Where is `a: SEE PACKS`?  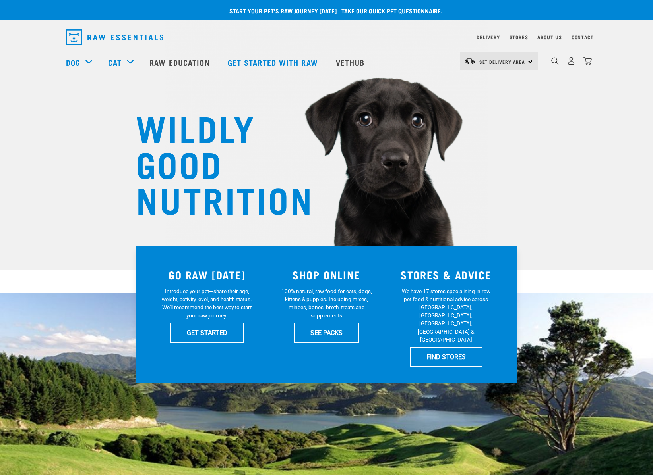
a: SEE PACKS is located at coordinates (326, 333).